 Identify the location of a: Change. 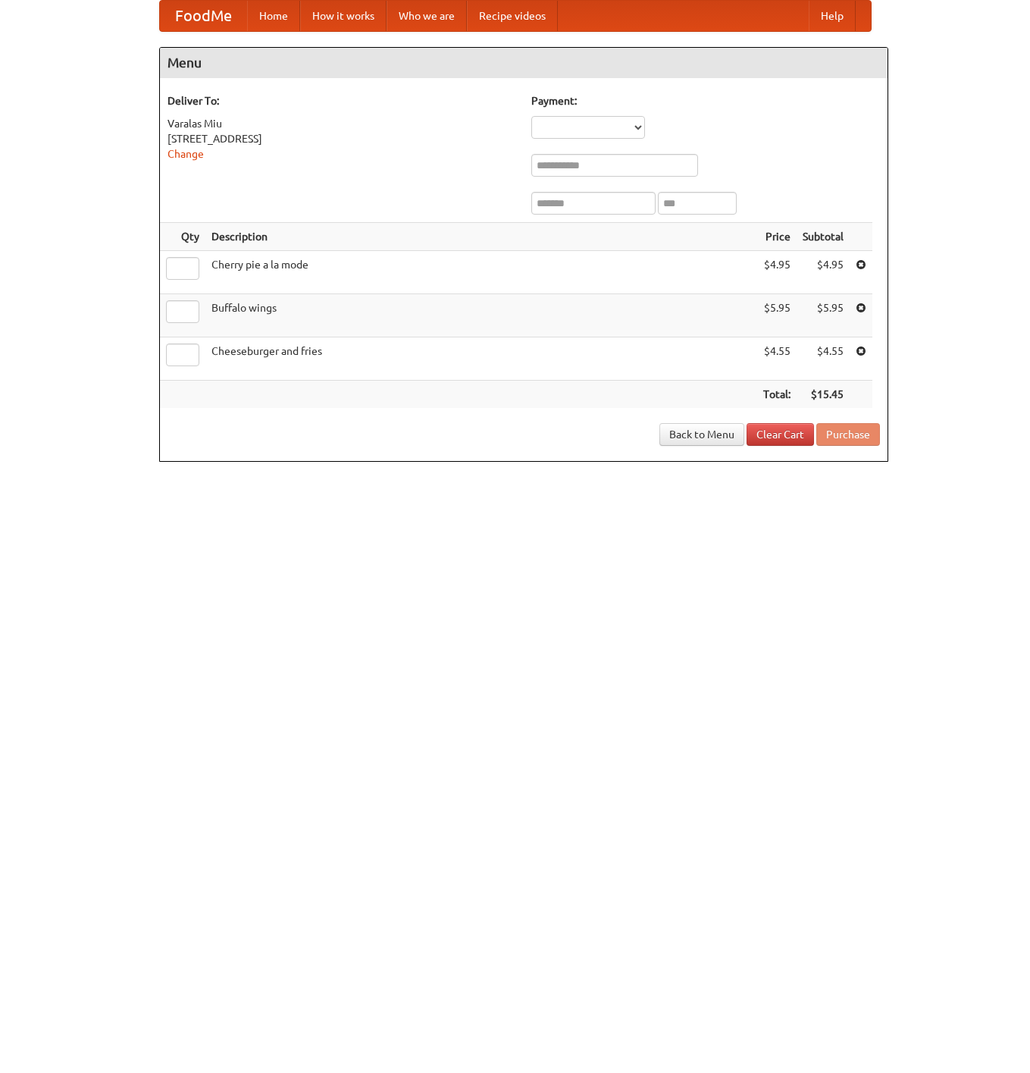
(186, 154).